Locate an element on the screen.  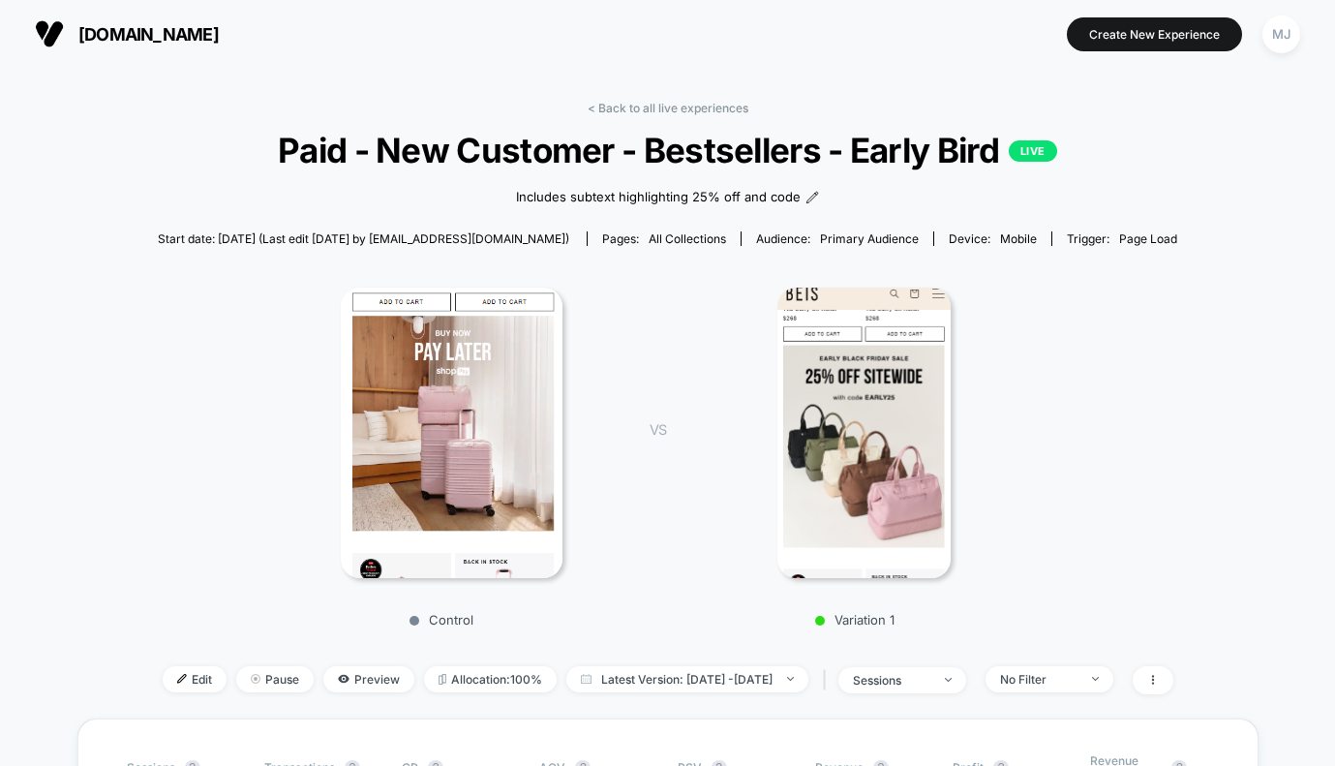
p: LIVE is located at coordinates (1033, 151).